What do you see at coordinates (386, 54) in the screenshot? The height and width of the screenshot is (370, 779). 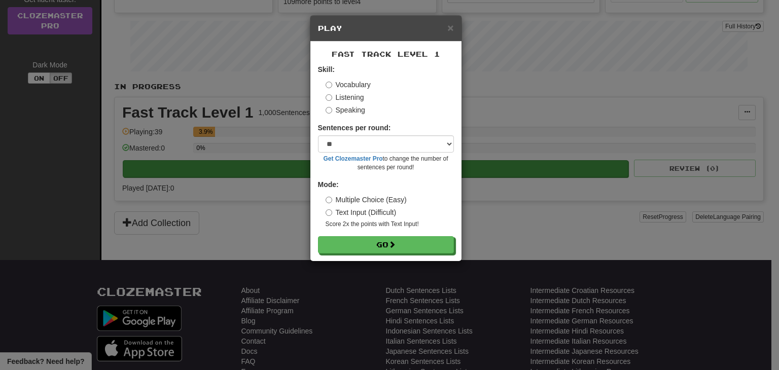 I see `span: Fast Track Level 1` at bounding box center [386, 54].